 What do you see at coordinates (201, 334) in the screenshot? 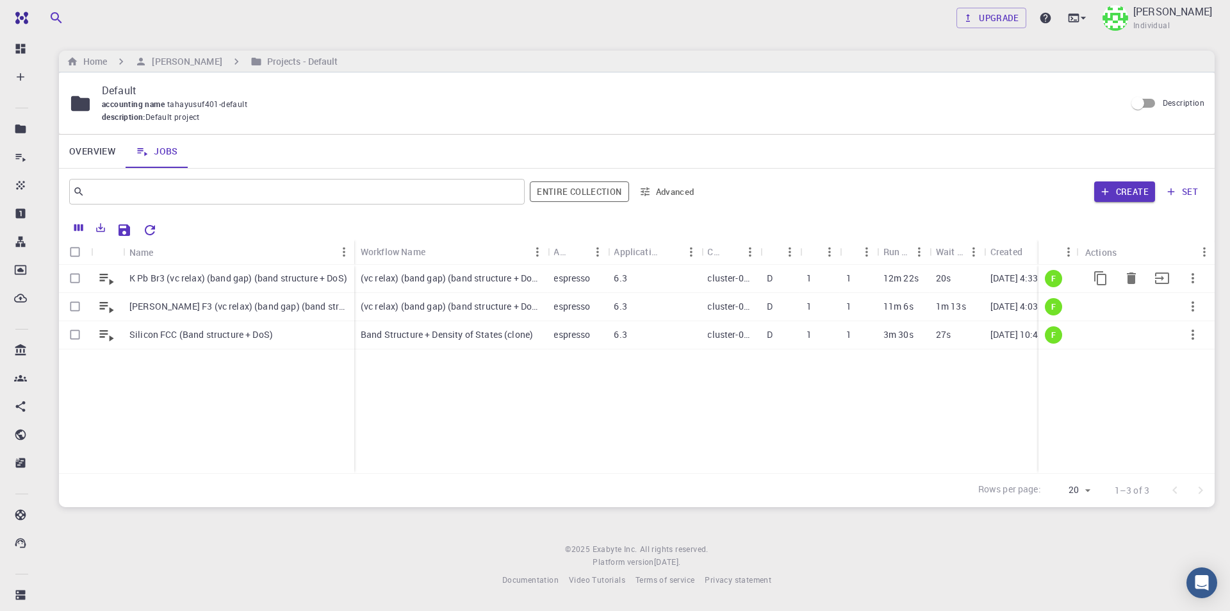
I see `p: Silicon FCC (Band structure + DoS)` at bounding box center [201, 334].